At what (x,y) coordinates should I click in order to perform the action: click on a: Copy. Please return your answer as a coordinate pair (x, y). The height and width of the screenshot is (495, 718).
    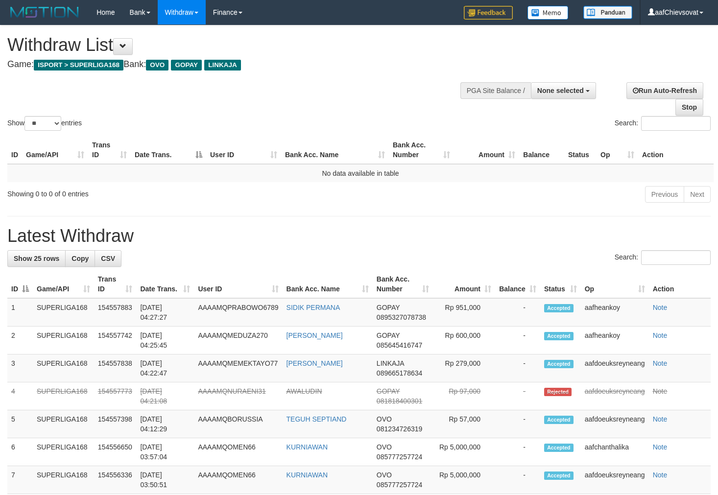
    Looking at the image, I should click on (80, 259).